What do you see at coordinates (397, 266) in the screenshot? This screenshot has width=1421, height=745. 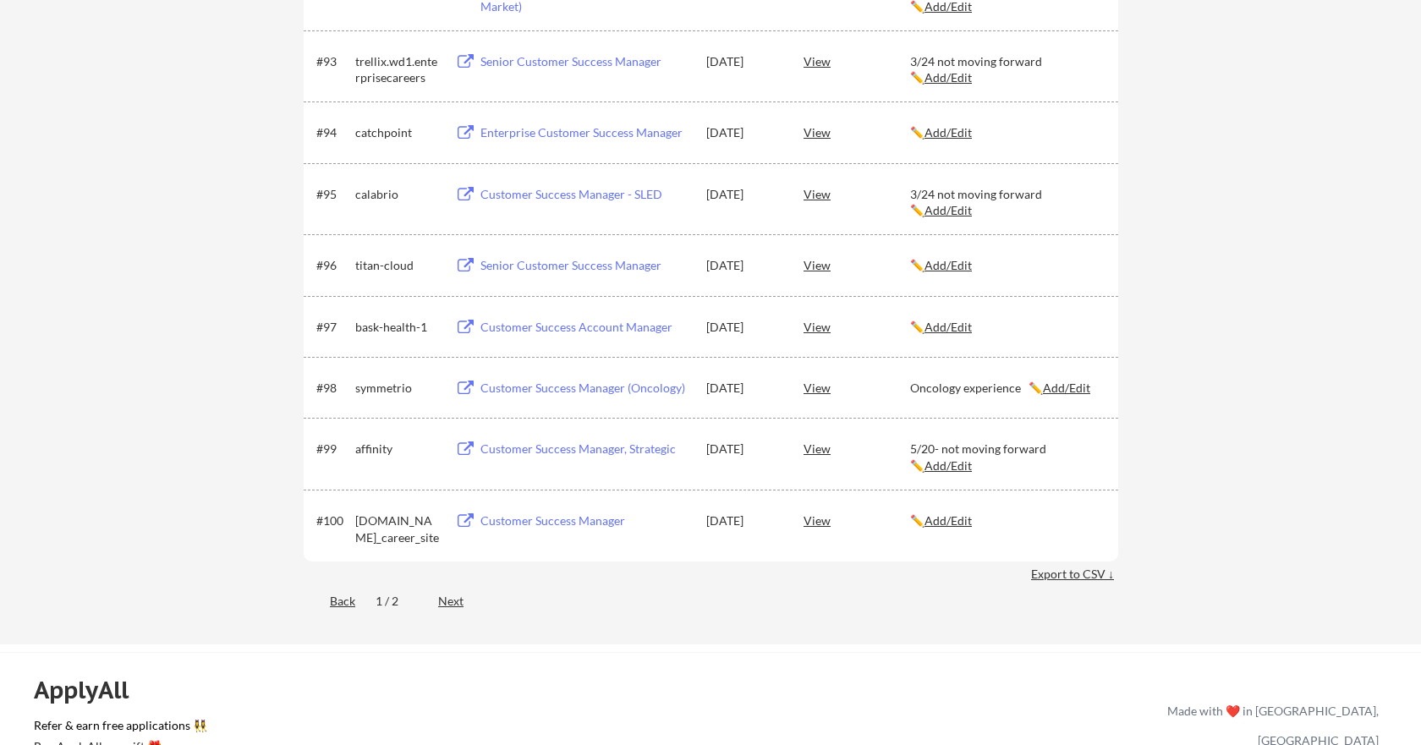 I see `div: titan-cloud` at bounding box center [397, 266].